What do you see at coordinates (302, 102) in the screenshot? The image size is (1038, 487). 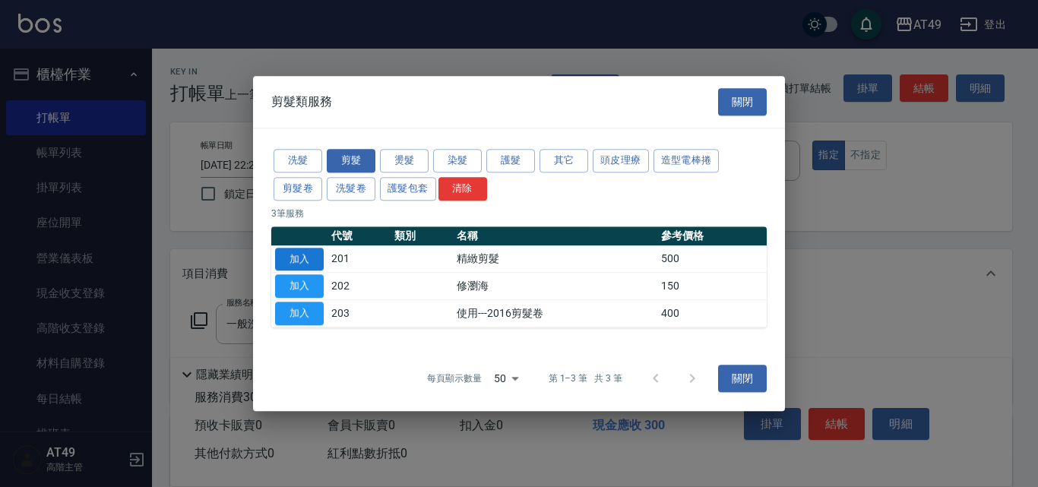 I see `span: 剪髮類服務` at bounding box center [302, 102].